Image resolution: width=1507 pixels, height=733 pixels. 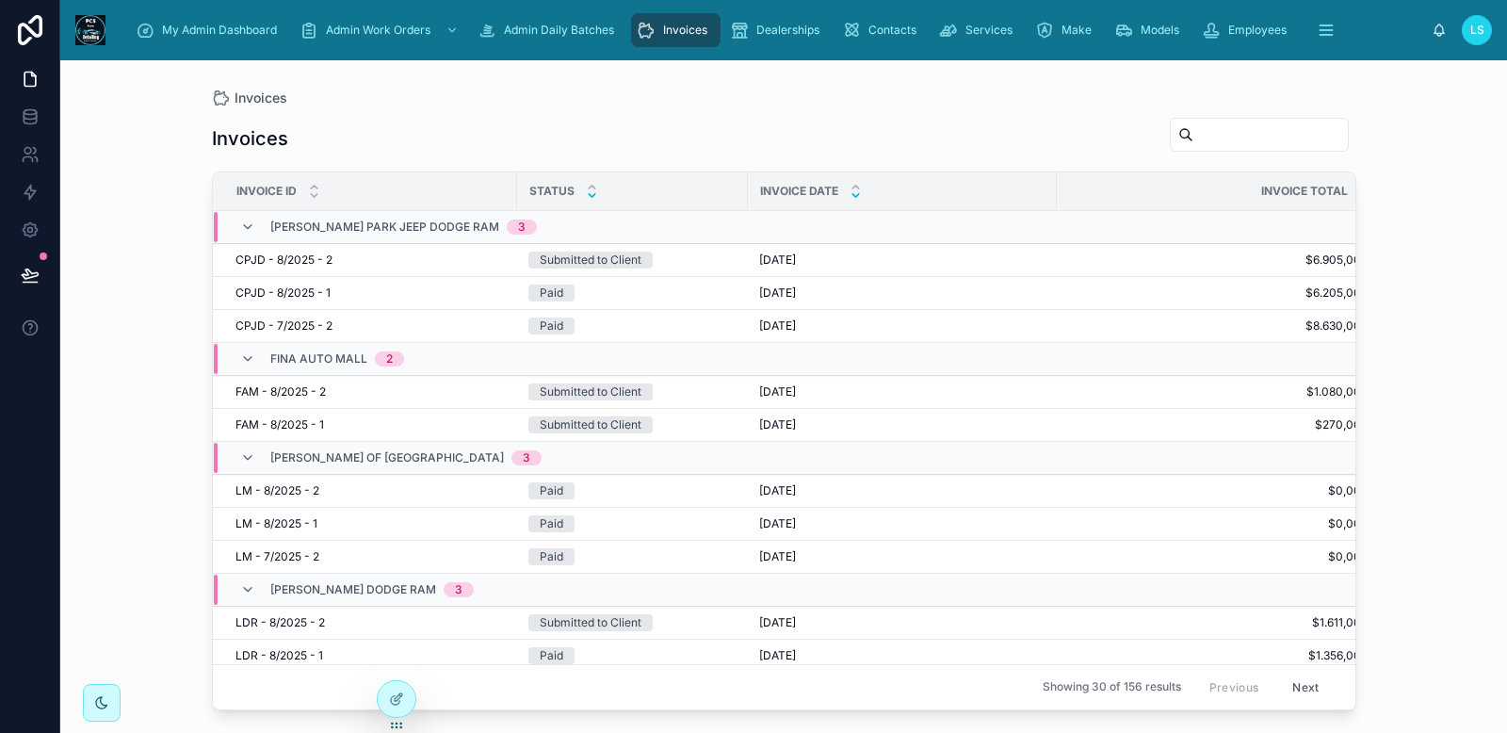 What do you see at coordinates (370, 524) in the screenshot?
I see `a: LM - 8/2025 - 1` at bounding box center [370, 524].